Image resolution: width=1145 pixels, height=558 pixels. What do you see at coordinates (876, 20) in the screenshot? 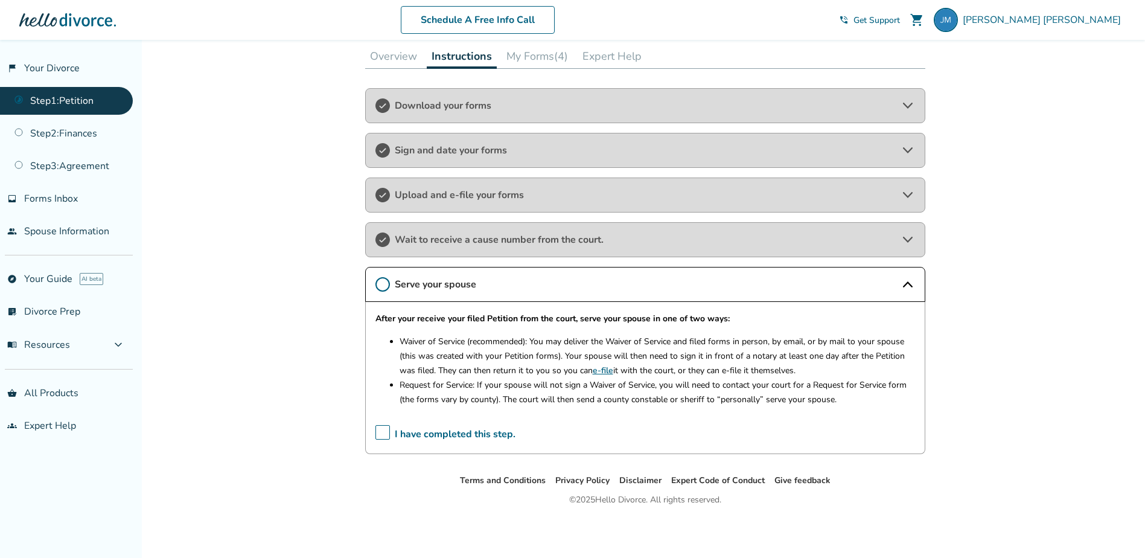
I see `span: Get Support` at bounding box center [876, 20].